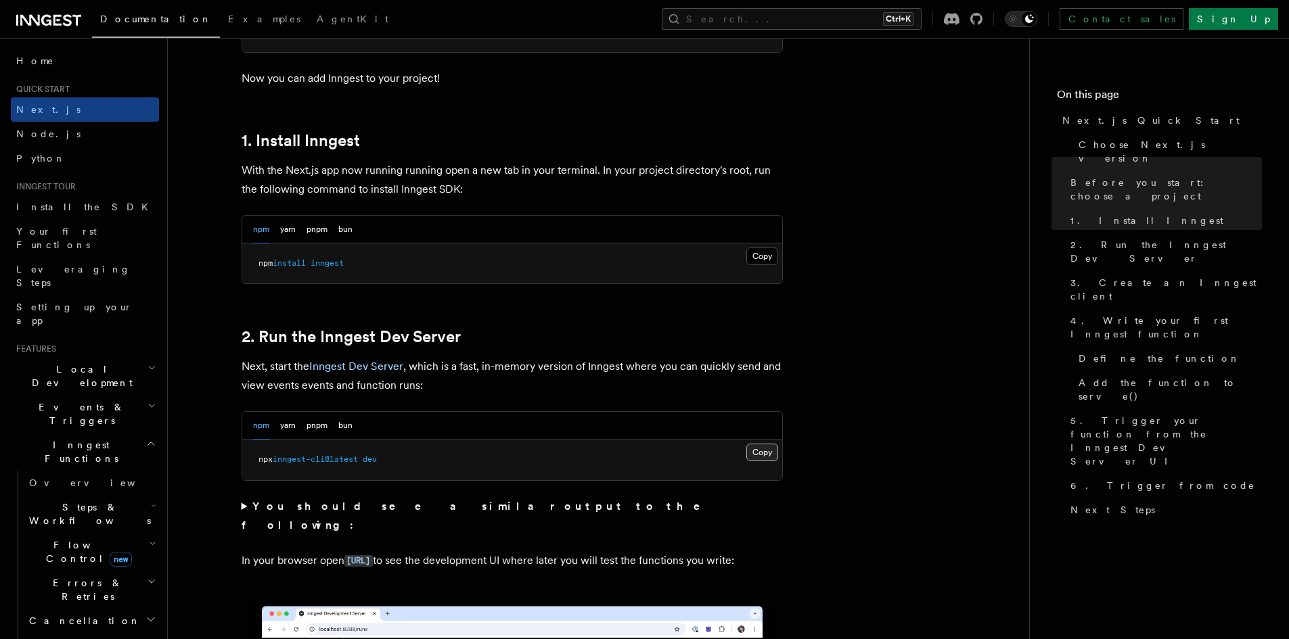 This screenshot has height=639, width=1289. Describe the element at coordinates (1151, 120) in the screenshot. I see `span: Next.js Quick Start` at that location.